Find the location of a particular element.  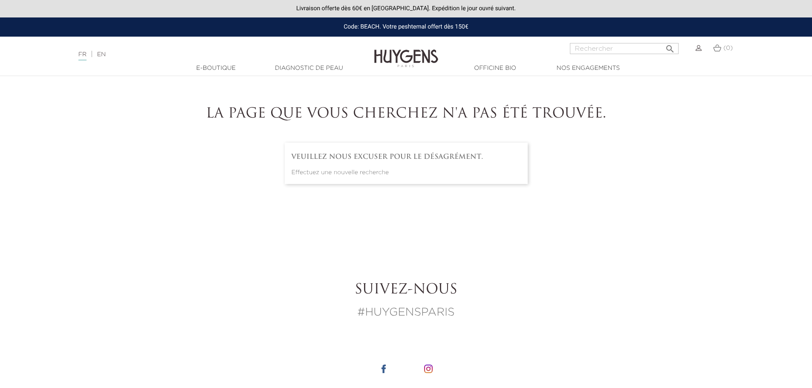

span: (0) is located at coordinates (728, 48).